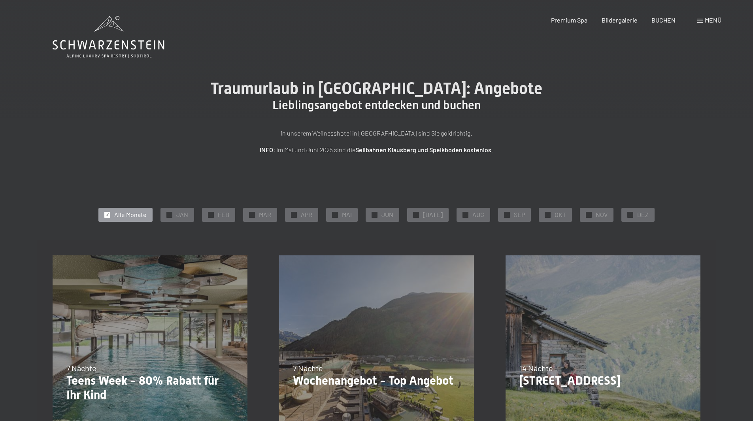 Image resolution: width=753 pixels, height=421 pixels. What do you see at coordinates (643, 215) in the screenshot?
I see `span: DEZ` at bounding box center [643, 215].